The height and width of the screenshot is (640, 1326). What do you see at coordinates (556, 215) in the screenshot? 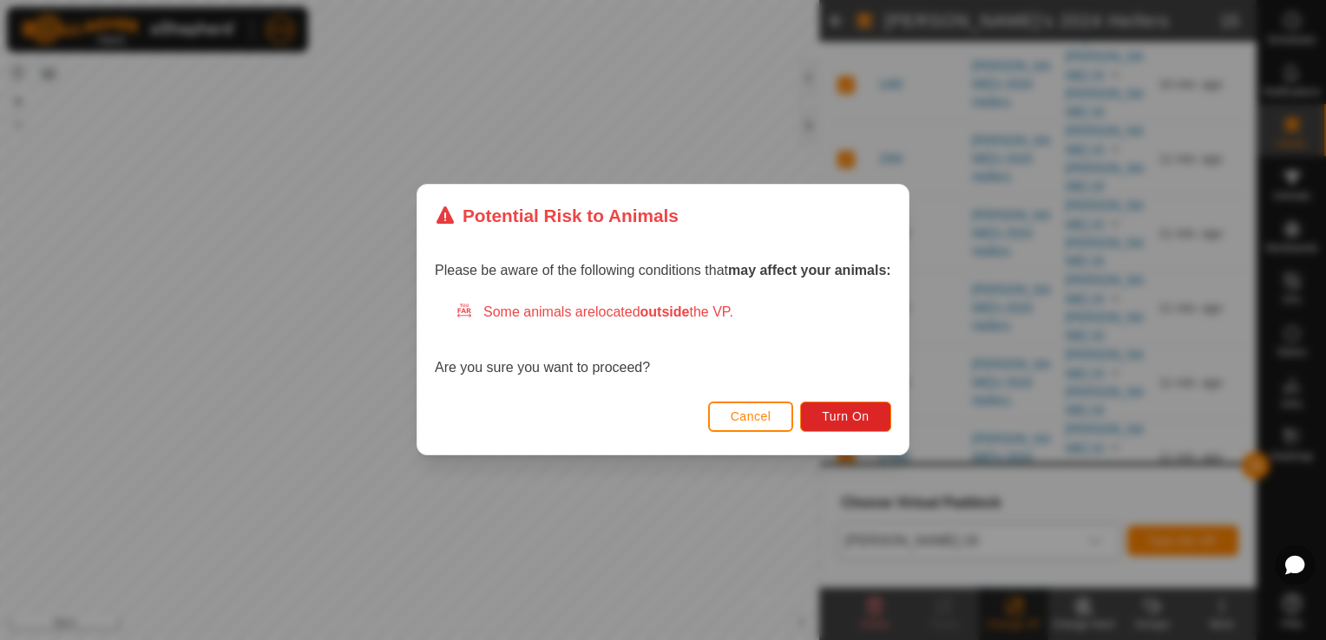
I see `div: Potential Risk to Animals` at bounding box center [556, 215].